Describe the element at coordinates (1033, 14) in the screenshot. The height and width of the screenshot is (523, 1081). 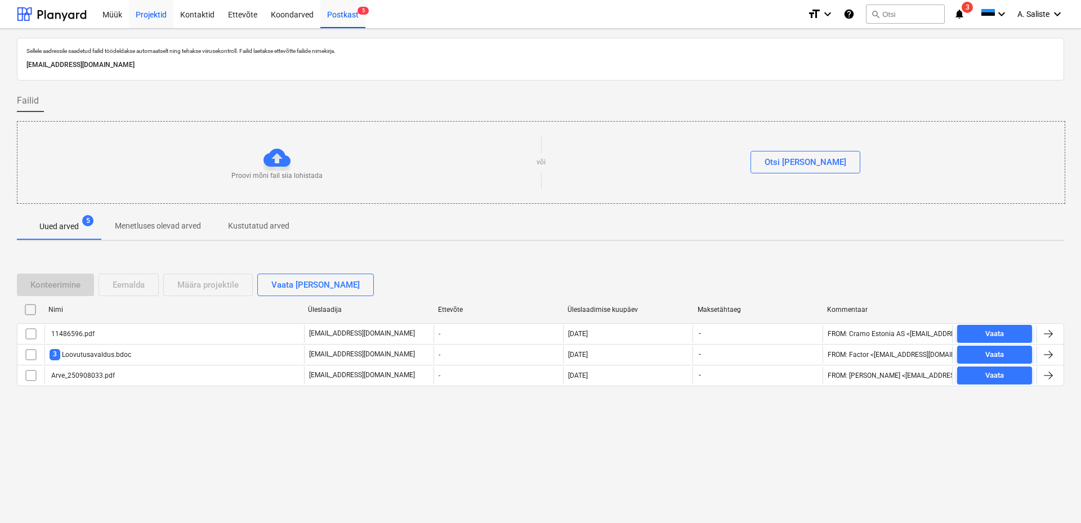
I see `span: A. Saliste` at that location.